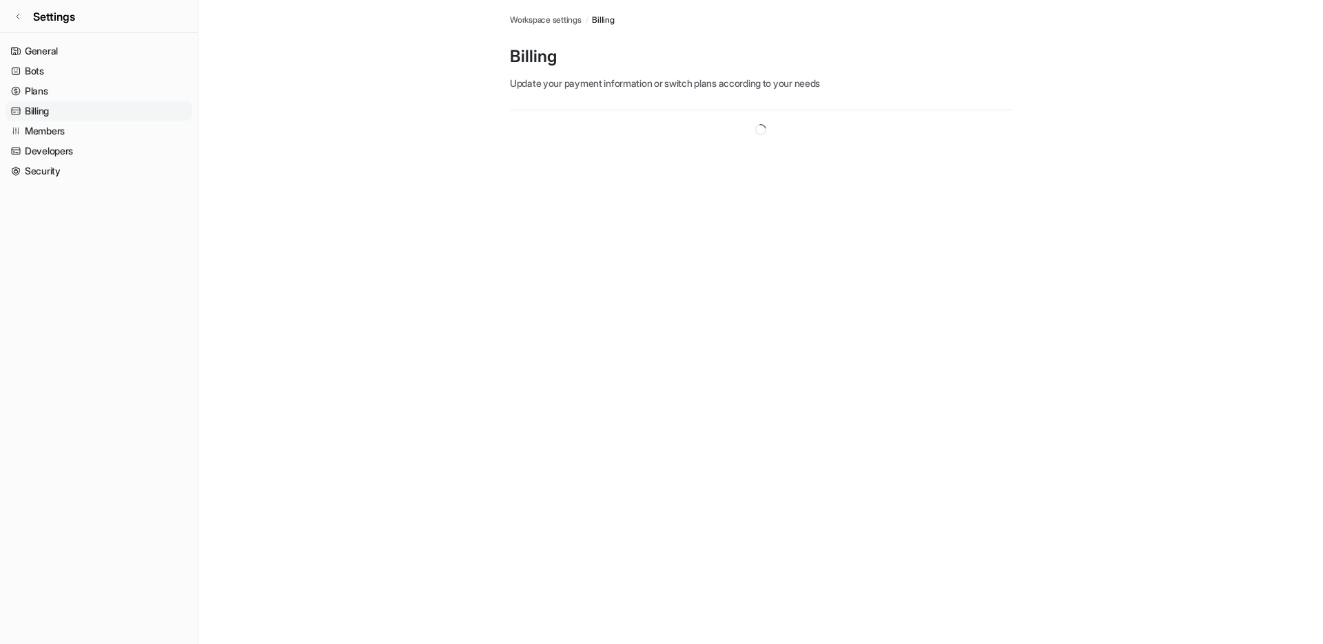  Describe the element at coordinates (99, 131) in the screenshot. I see `a: Members` at that location.